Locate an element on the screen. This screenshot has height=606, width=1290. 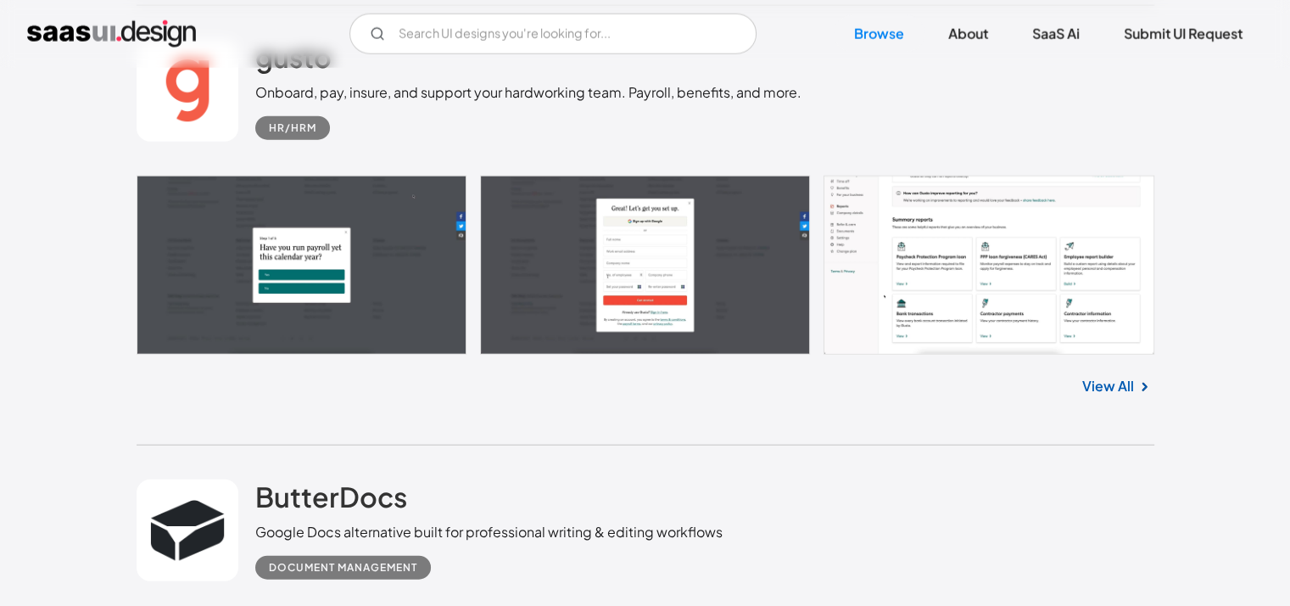
a: ButterDocs is located at coordinates (331, 500).